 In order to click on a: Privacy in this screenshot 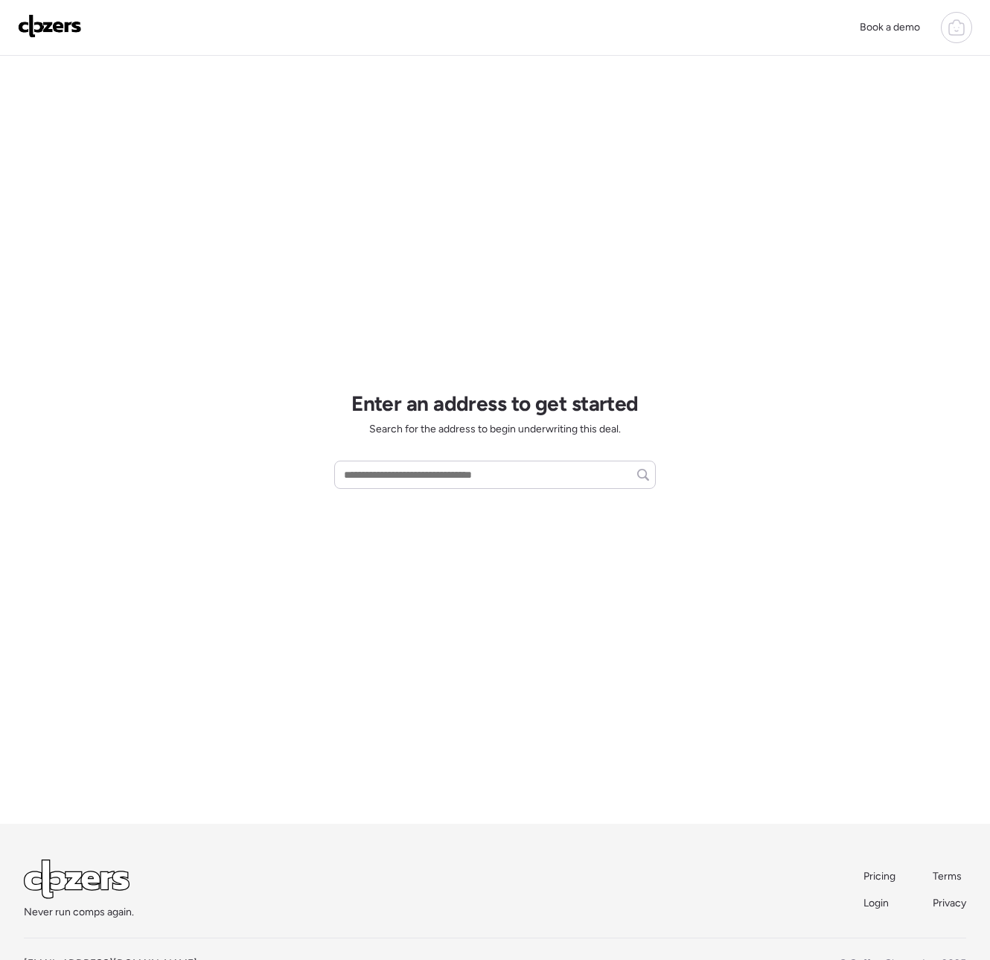, I will do `click(949, 903)`.